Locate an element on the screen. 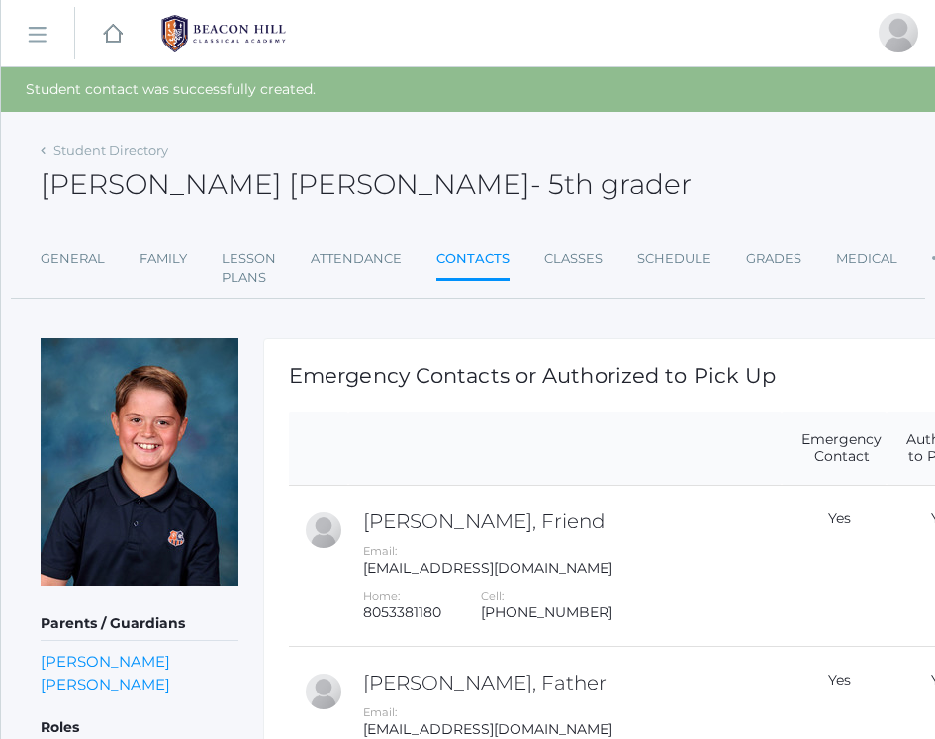  a: Medical is located at coordinates (867, 259).